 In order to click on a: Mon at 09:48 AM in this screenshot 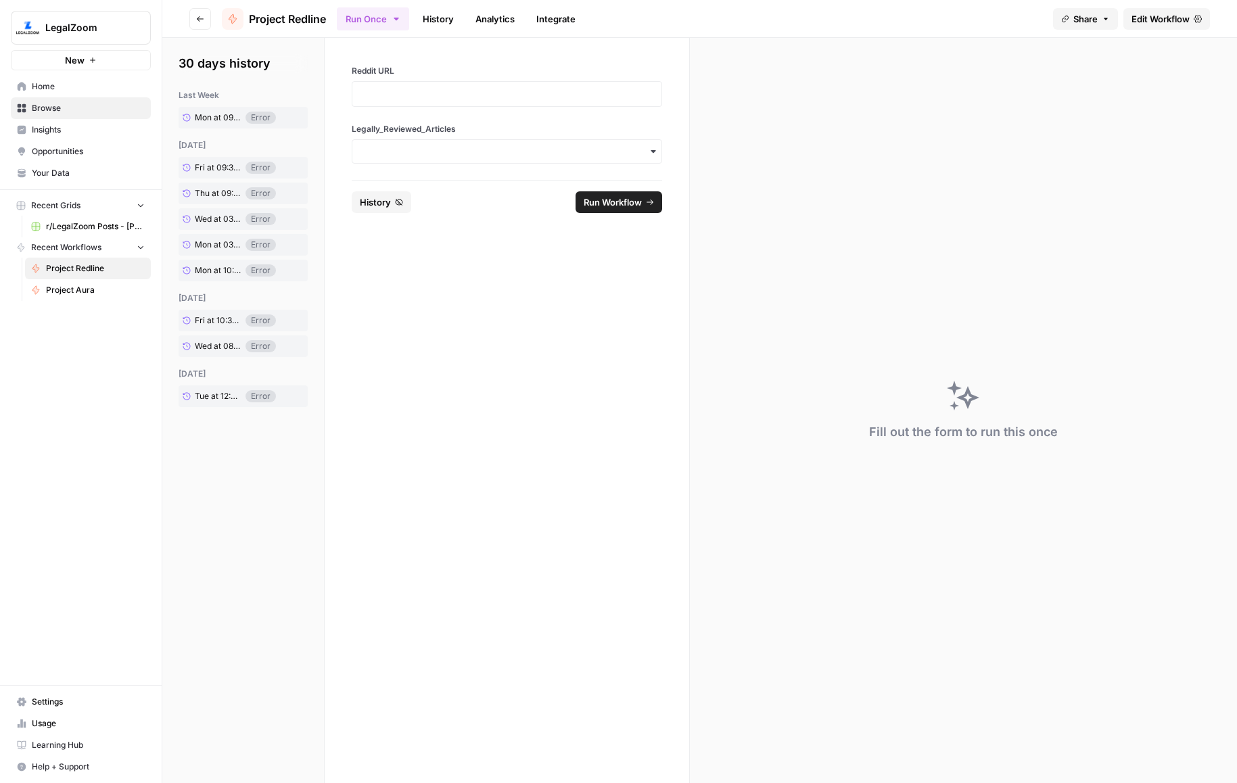, I will do `click(212, 118)`.